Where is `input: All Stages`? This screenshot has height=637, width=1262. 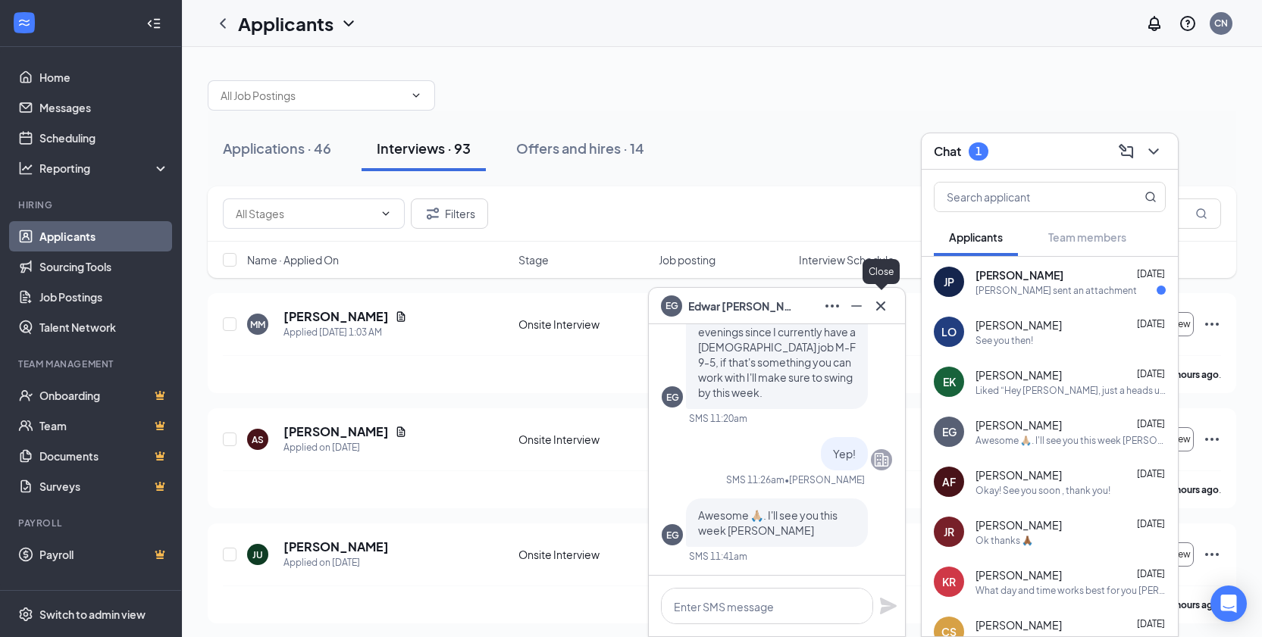
input: All Stages is located at coordinates (305, 214).